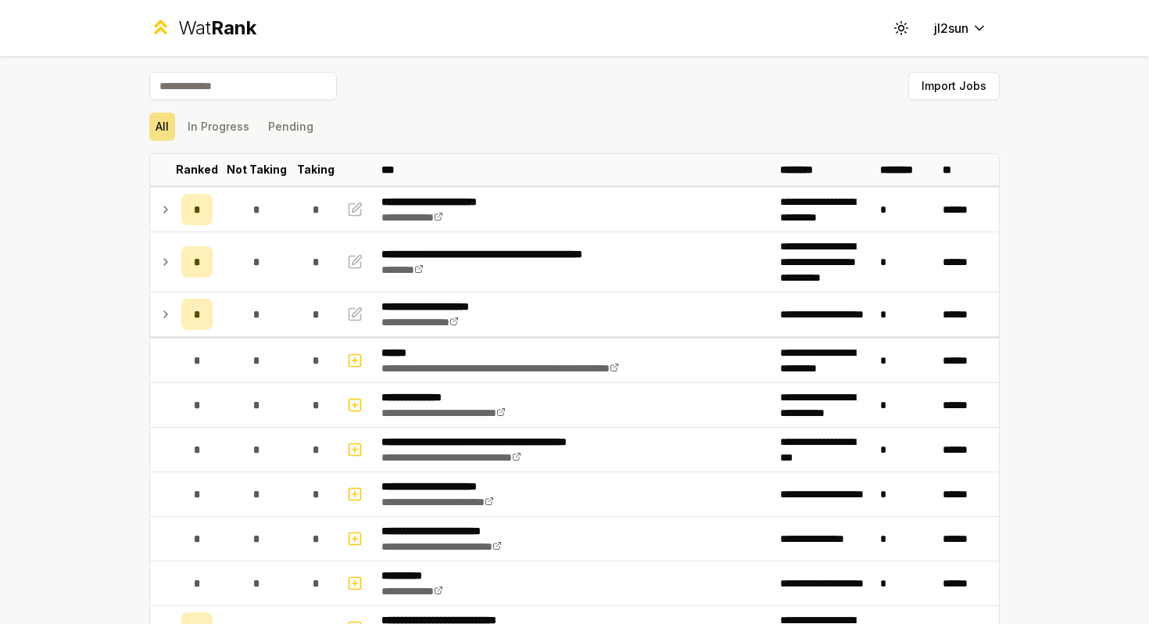 The width and height of the screenshot is (1149, 624). Describe the element at coordinates (961, 28) in the screenshot. I see `button: jl2sun` at that location.